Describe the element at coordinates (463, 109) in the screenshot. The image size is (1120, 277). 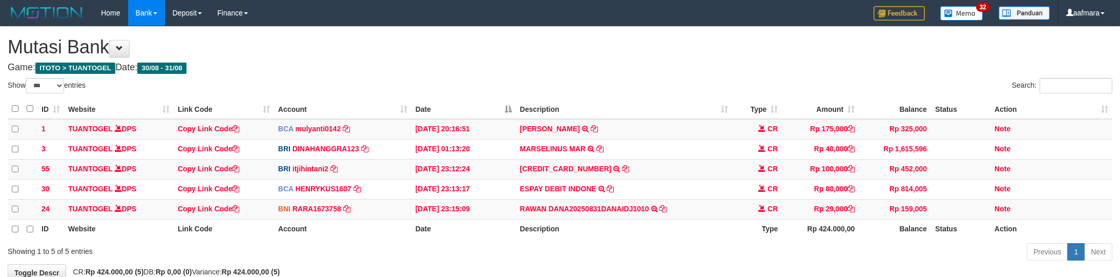
I see `th: Date: activate to sort column descending` at that location.